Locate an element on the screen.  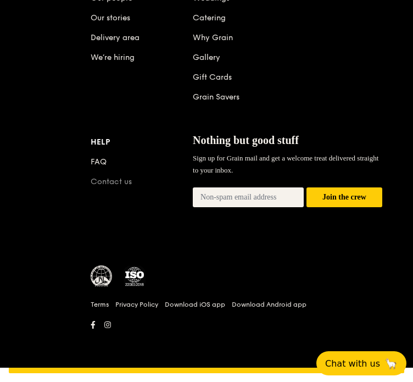
span: Chat with us is located at coordinates (353, 363).